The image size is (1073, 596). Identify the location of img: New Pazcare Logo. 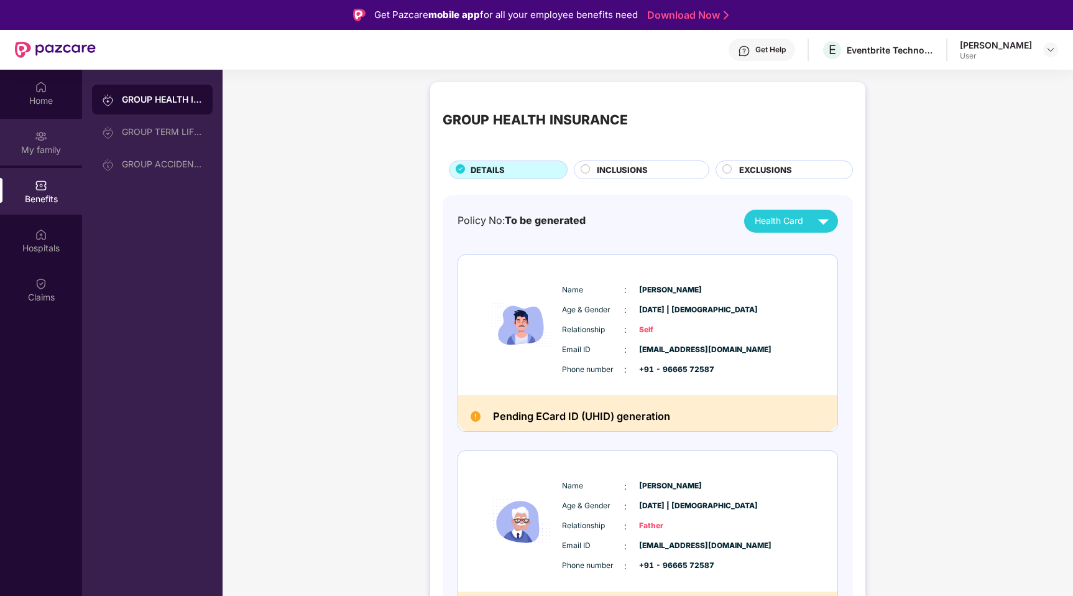
(55, 50).